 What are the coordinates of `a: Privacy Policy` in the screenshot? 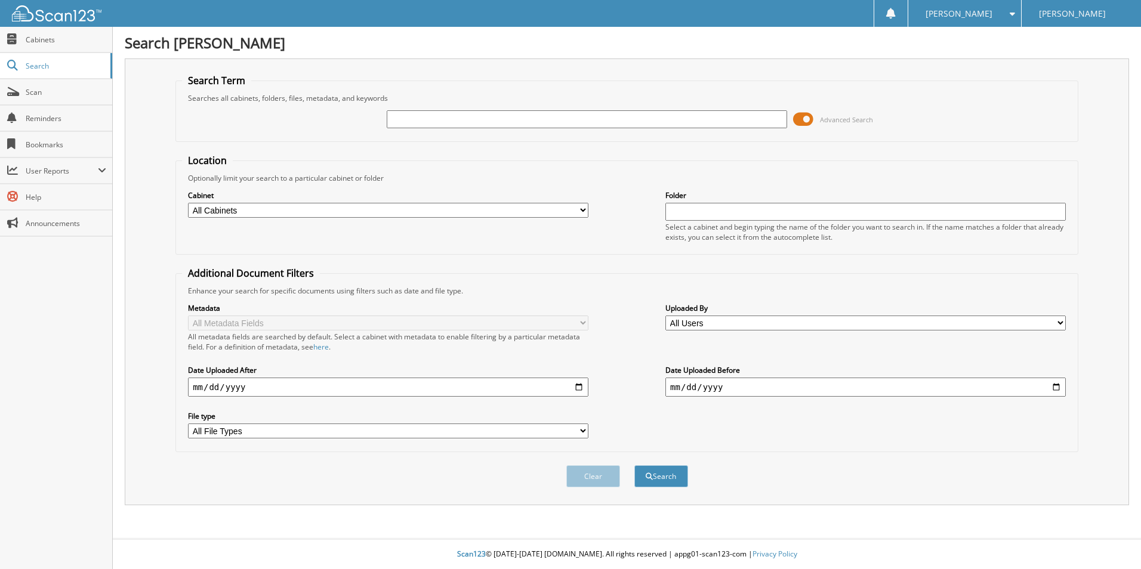 It's located at (774, 554).